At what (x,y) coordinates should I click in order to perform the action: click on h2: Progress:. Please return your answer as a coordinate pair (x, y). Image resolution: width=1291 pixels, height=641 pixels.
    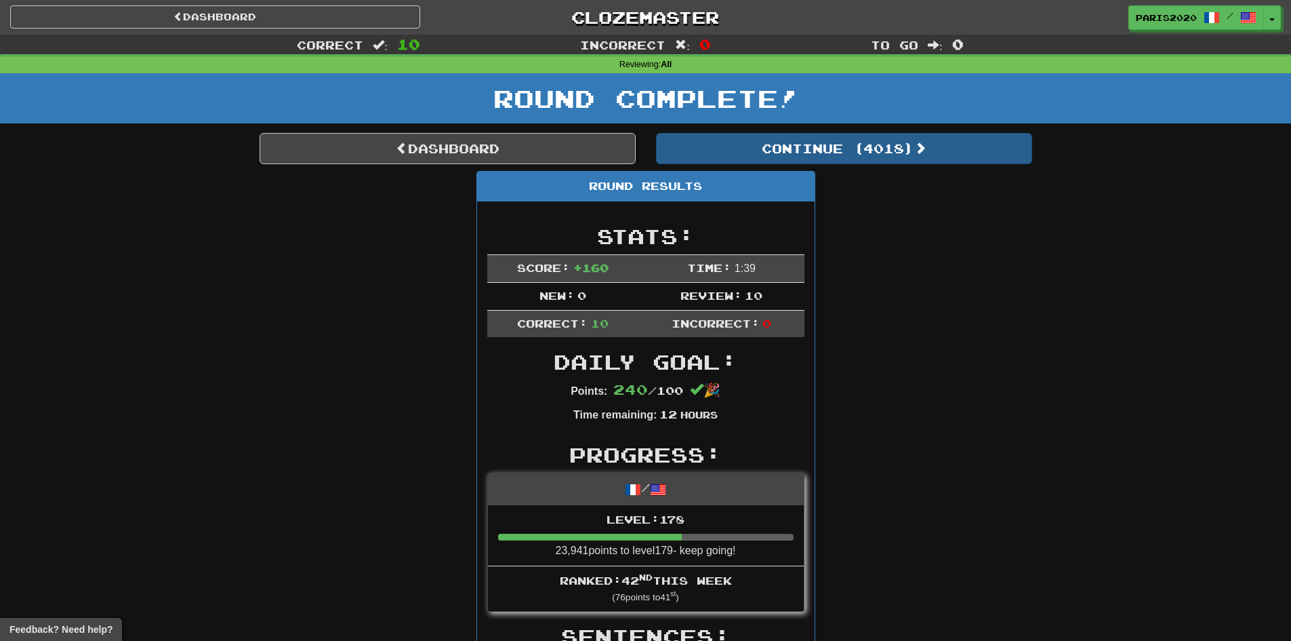
    Looking at the image, I should click on (646, 454).